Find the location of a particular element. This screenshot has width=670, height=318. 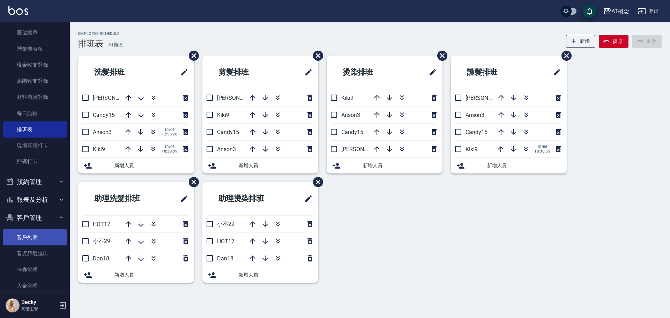

a: 座位開單 is located at coordinates (35, 32).